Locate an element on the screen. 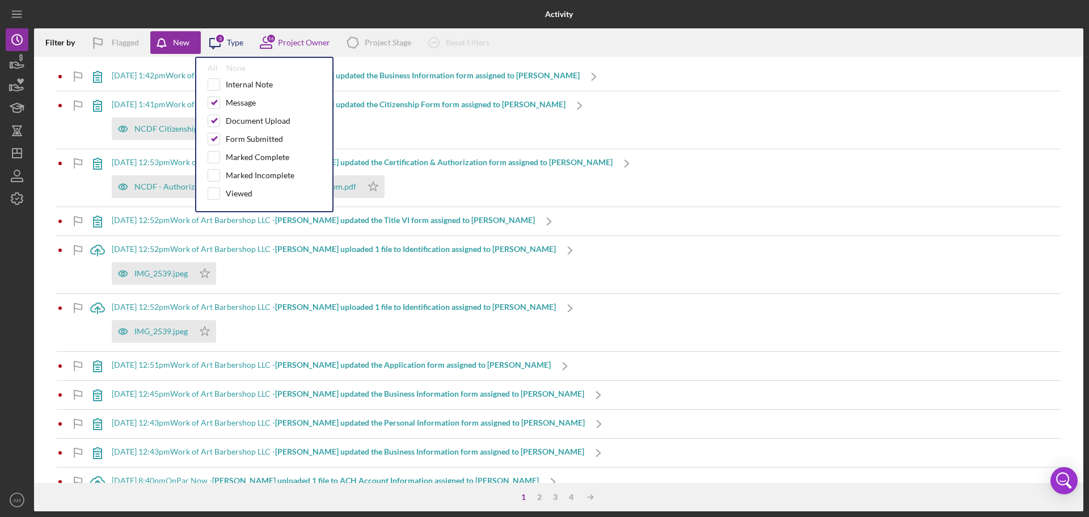 This screenshot has width=1089, height=517. button: Reset Filters is located at coordinates (460, 43).